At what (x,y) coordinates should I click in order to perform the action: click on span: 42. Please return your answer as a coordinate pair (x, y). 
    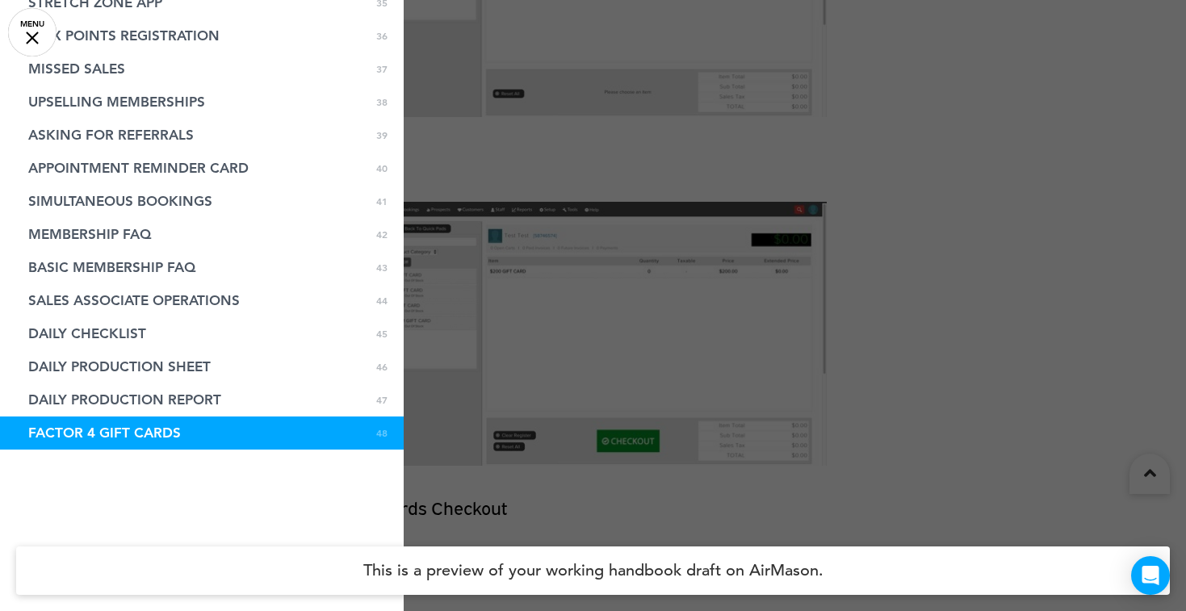
    Looking at the image, I should click on (382, 234).